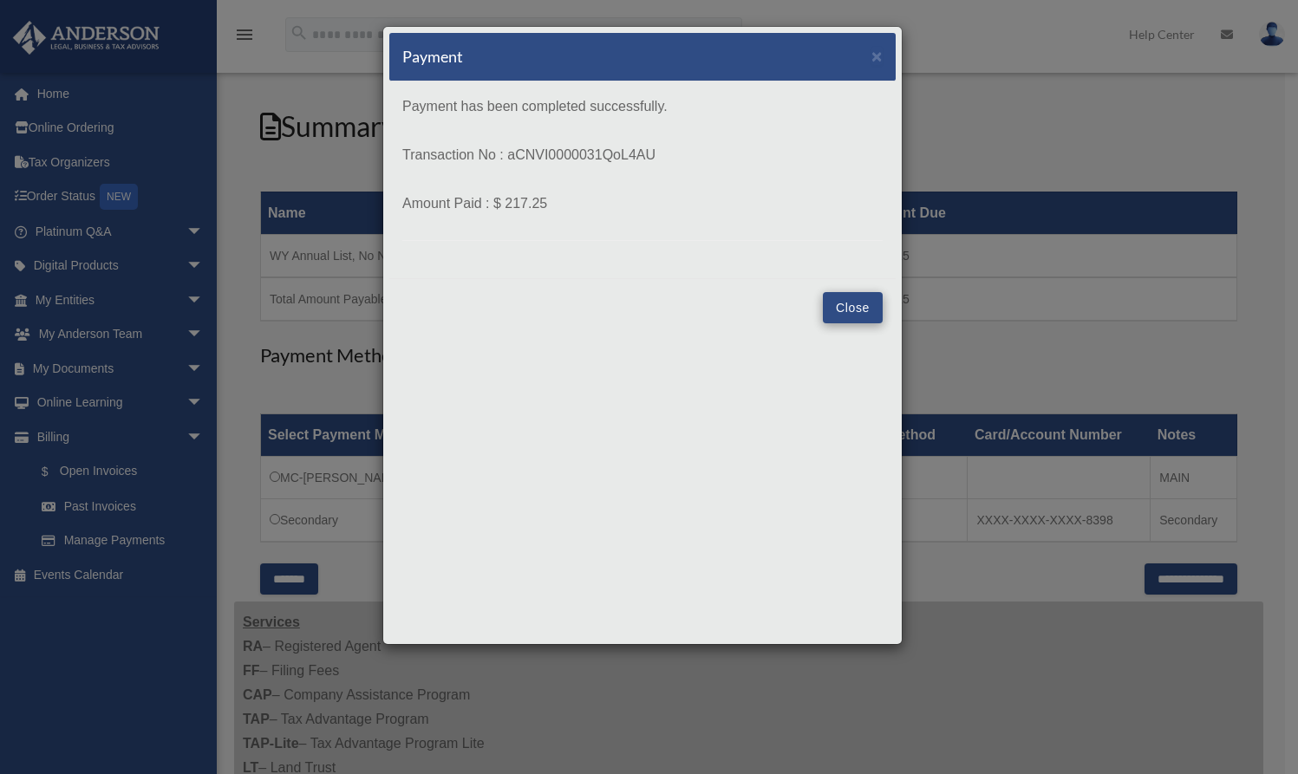 The width and height of the screenshot is (1298, 774). I want to click on p: Payment has been completed successfully., so click(642, 107).